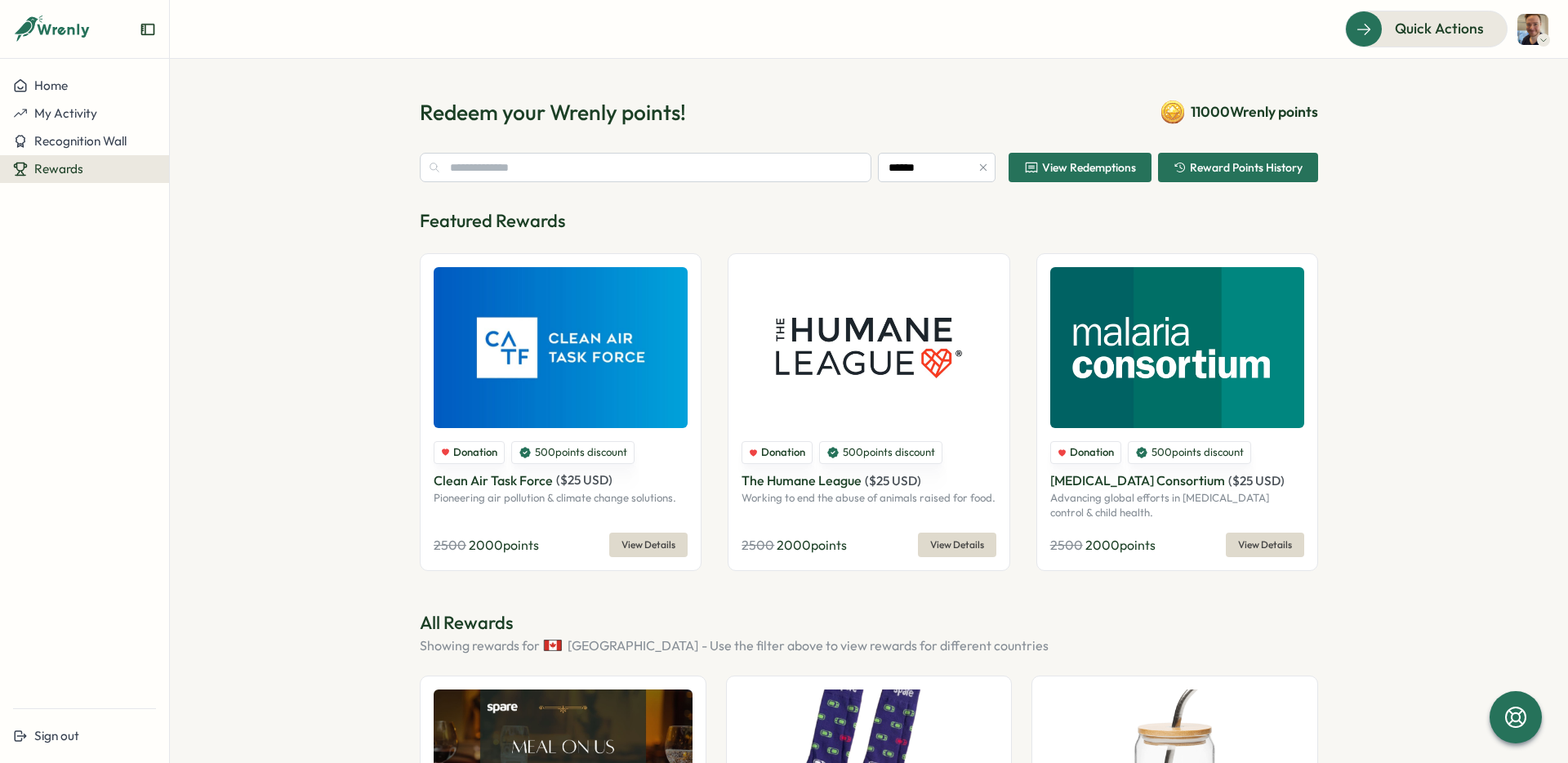  What do you see at coordinates (493, 480) in the screenshot?
I see `p: Clean Air Task Force` at bounding box center [493, 480].